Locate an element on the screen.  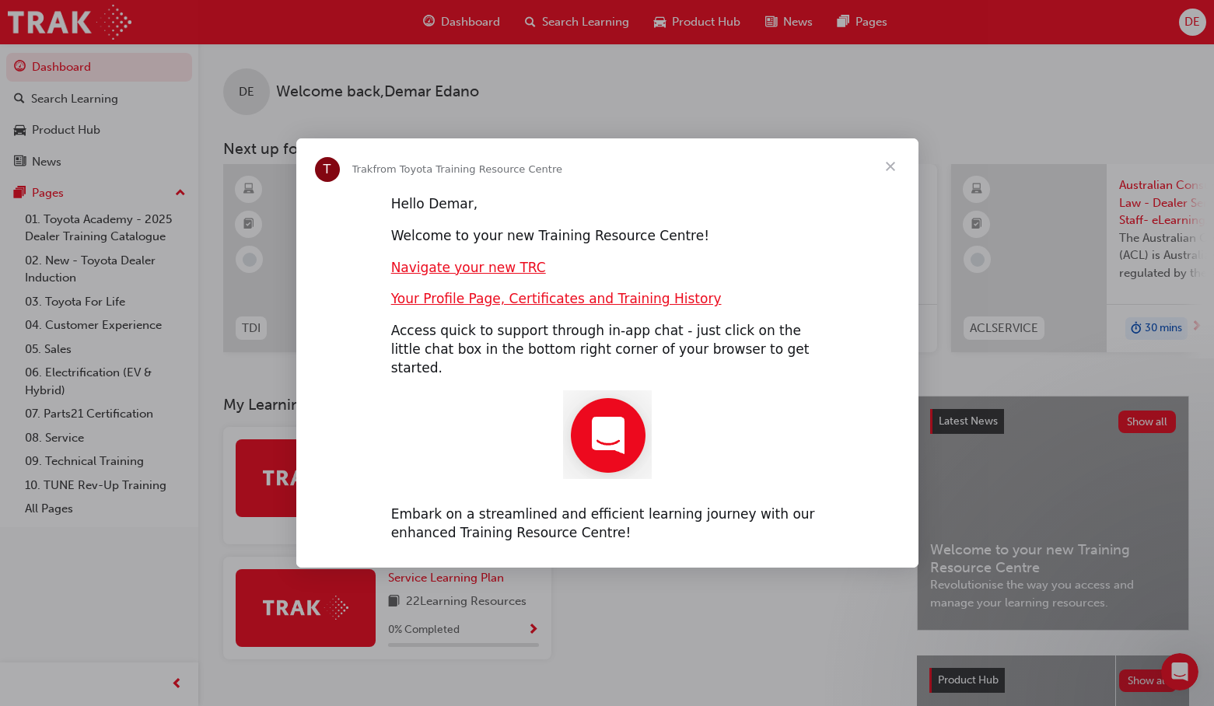
span: from Toyota Training Resource Centre is located at coordinates (467, 169).